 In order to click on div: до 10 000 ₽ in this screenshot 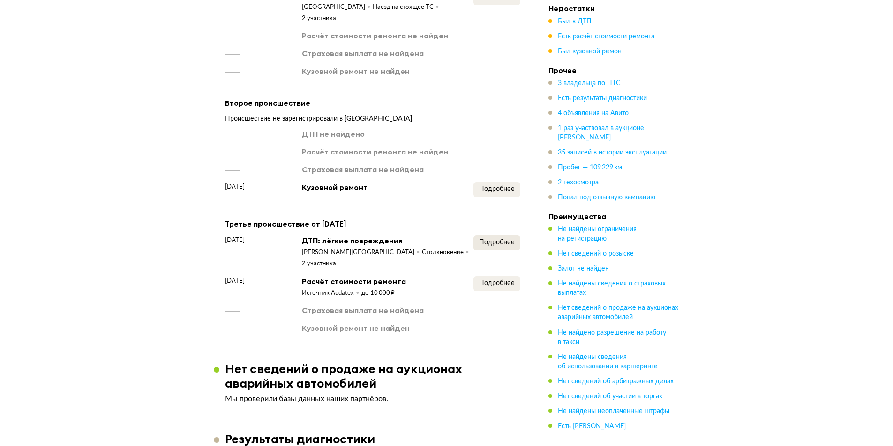, I will do `click(378, 294)`.